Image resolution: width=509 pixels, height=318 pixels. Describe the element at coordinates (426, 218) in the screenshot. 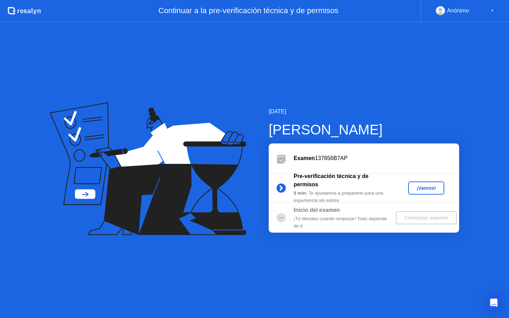

I see `div: Comenzar examen` at that location.